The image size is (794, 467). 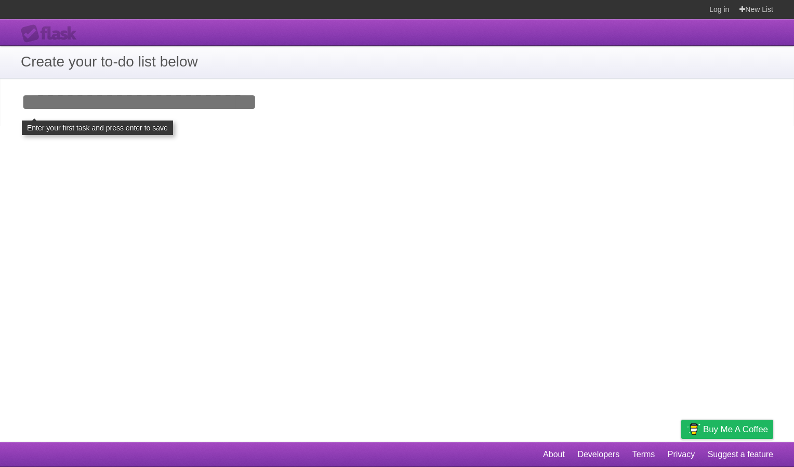 I want to click on a: Suggest a feature, so click(x=741, y=455).